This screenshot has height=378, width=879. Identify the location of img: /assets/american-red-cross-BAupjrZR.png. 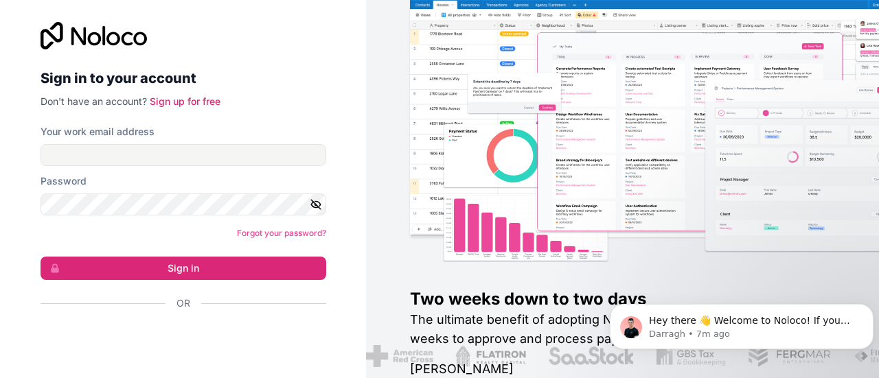
(399, 356).